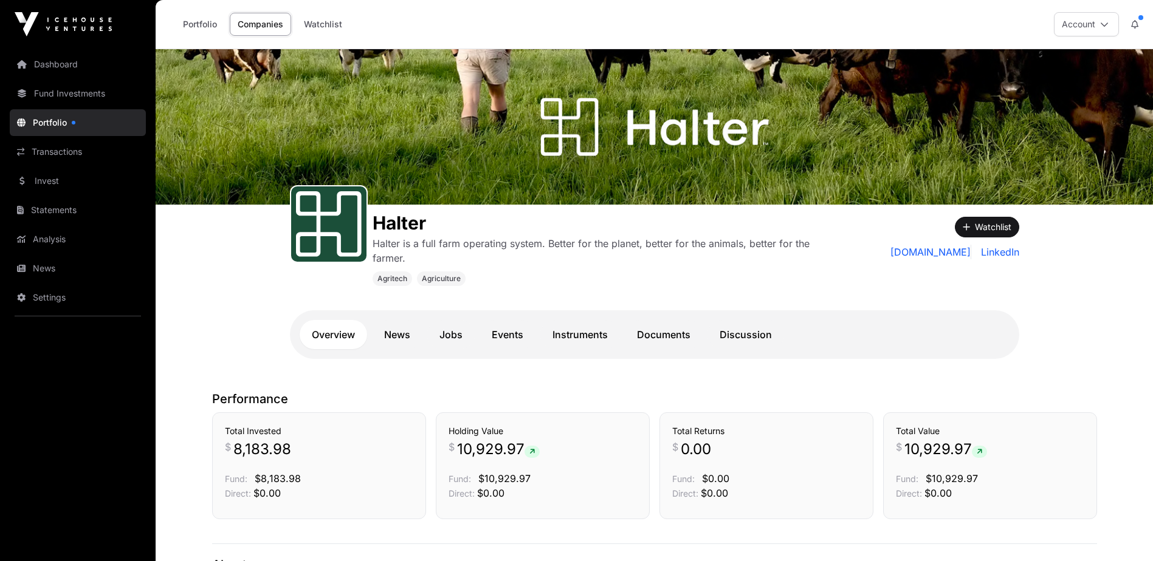 The height and width of the screenshot is (561, 1153). Describe the element at coordinates (507, 335) in the screenshot. I see `a: Events` at that location.